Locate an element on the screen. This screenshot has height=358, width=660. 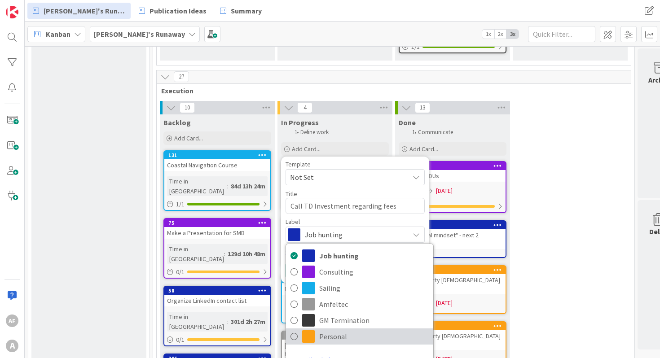
span: Label is located at coordinates (293, 222).